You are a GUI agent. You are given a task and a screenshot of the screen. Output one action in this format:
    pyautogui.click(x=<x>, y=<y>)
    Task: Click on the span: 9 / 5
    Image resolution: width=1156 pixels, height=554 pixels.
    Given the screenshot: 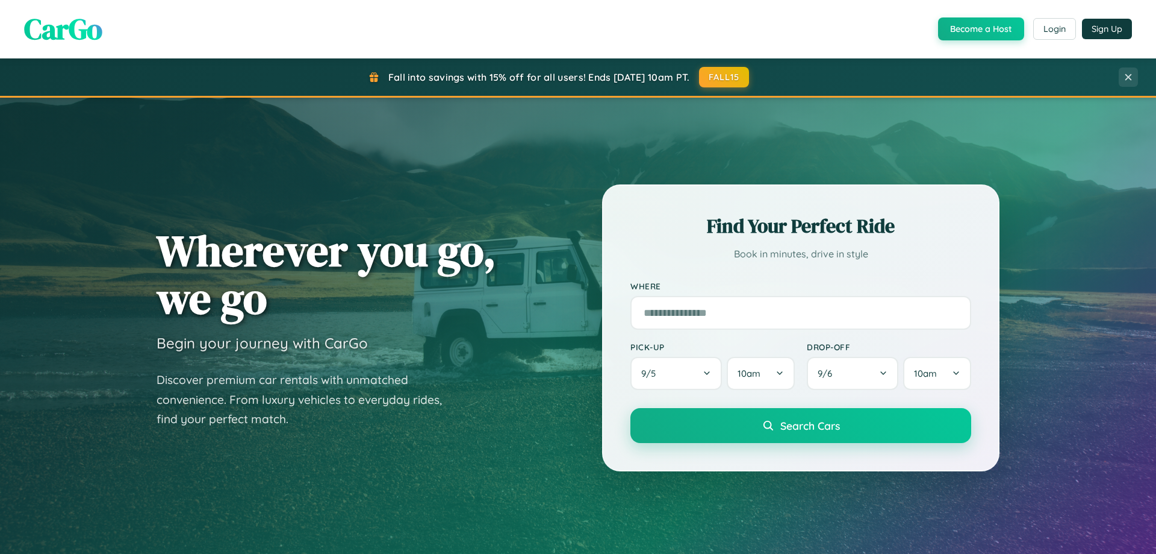 What is the action you would take?
    pyautogui.click(x=652, y=373)
    